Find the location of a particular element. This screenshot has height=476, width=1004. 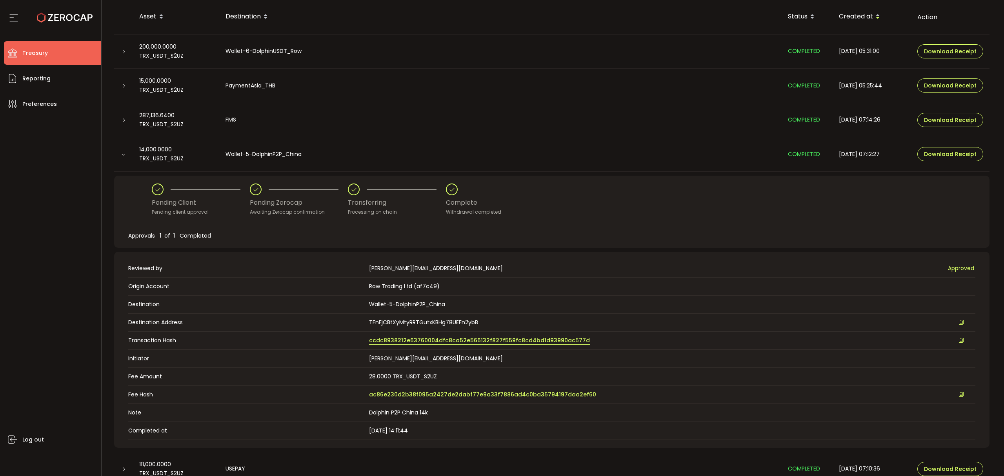

span: ccdc8938212e63760004dfc8ca52e566132f827f559fc8cd4bd1d93990ac577d is located at coordinates (479, 340).